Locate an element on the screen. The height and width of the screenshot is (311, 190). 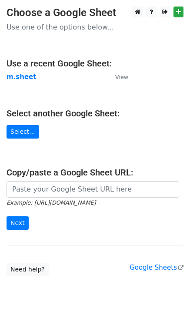
h4: Select another Google Sheet: is located at coordinates (95, 113).